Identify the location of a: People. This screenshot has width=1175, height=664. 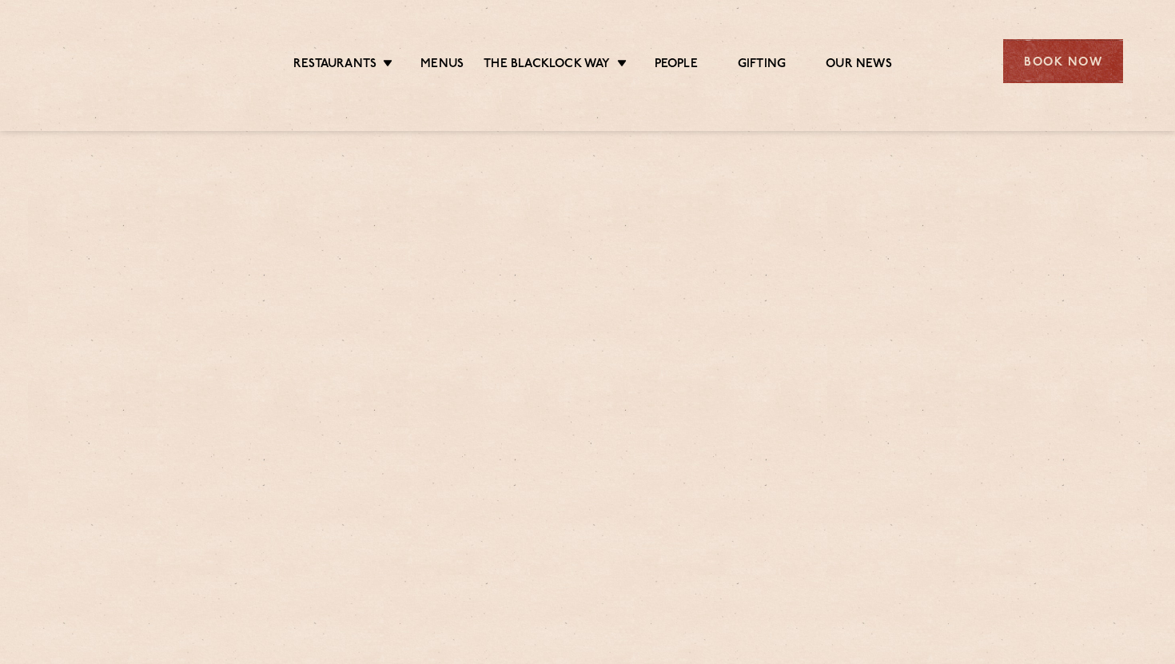
(676, 66).